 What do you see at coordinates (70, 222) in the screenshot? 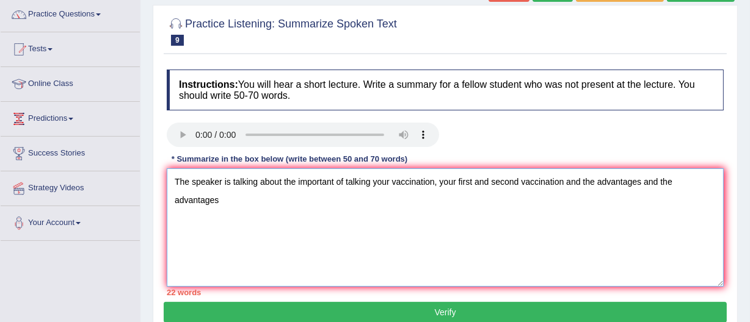
I see `a: Your Account` at bounding box center [70, 222].